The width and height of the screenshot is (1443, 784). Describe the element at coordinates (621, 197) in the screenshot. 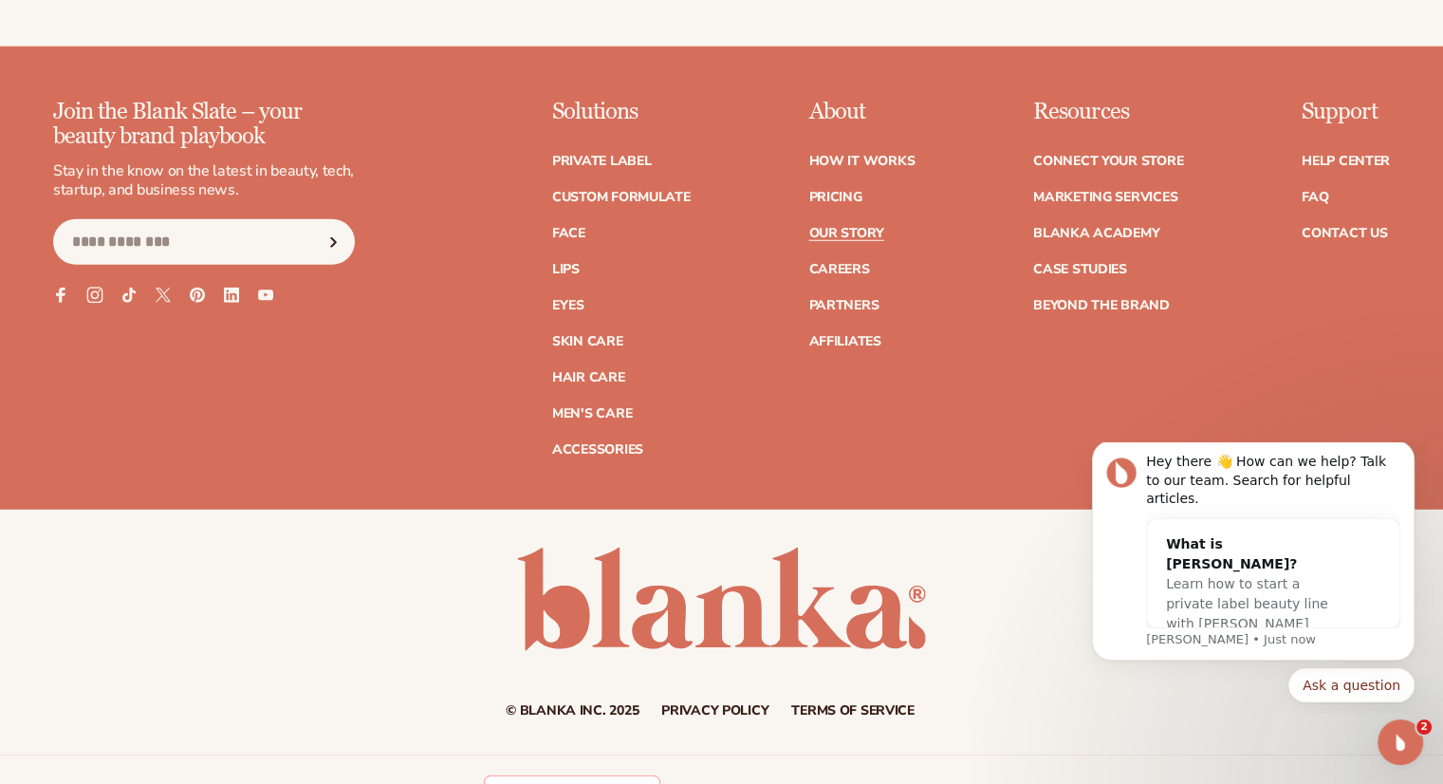

I see `a: Custom formulate` at that location.